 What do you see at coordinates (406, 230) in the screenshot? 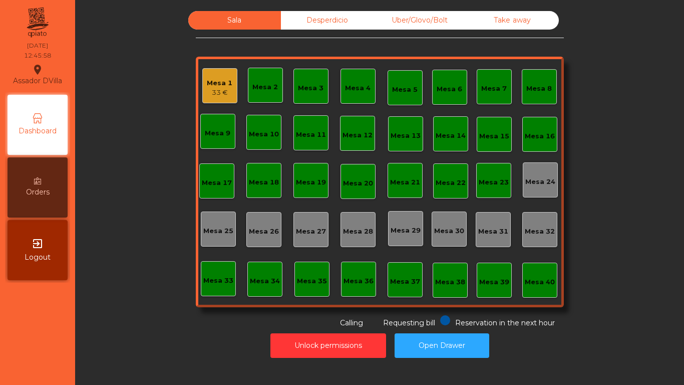
I see `div: Mesa 29` at bounding box center [406, 230].